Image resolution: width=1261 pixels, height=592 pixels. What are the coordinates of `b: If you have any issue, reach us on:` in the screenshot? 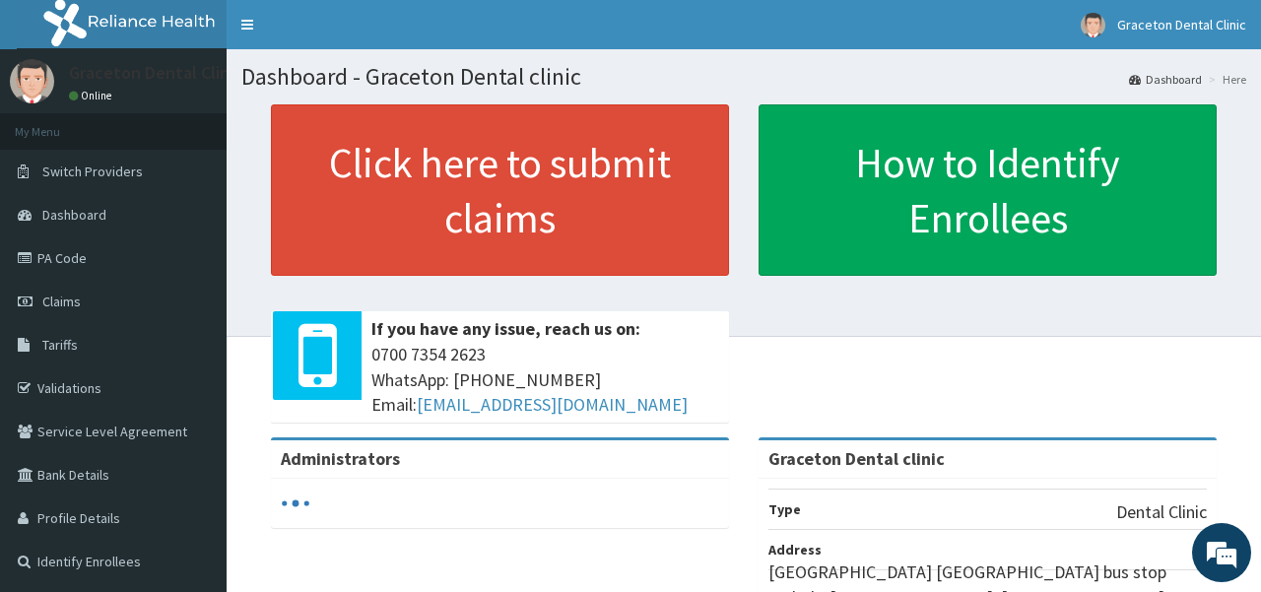 It's located at (506, 328).